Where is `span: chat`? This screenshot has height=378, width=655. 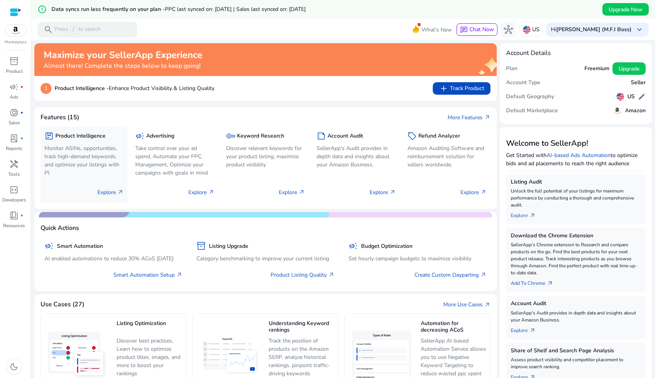
span: chat is located at coordinates (464, 30).